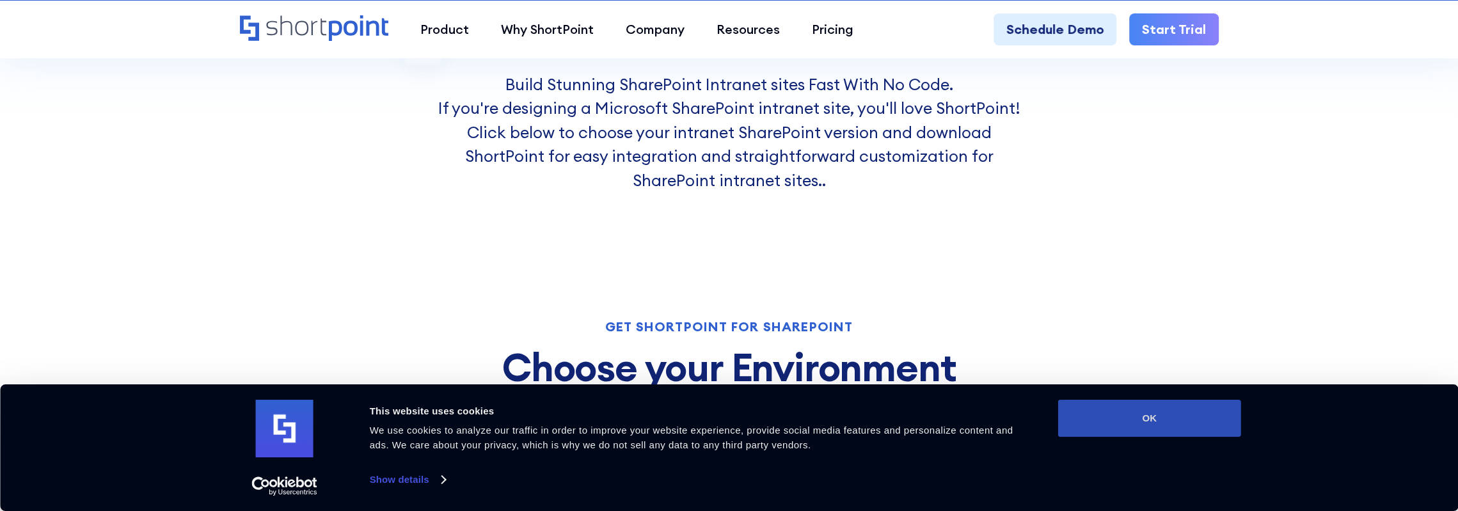 This screenshot has height=511, width=1458. I want to click on div: Company, so click(655, 29).